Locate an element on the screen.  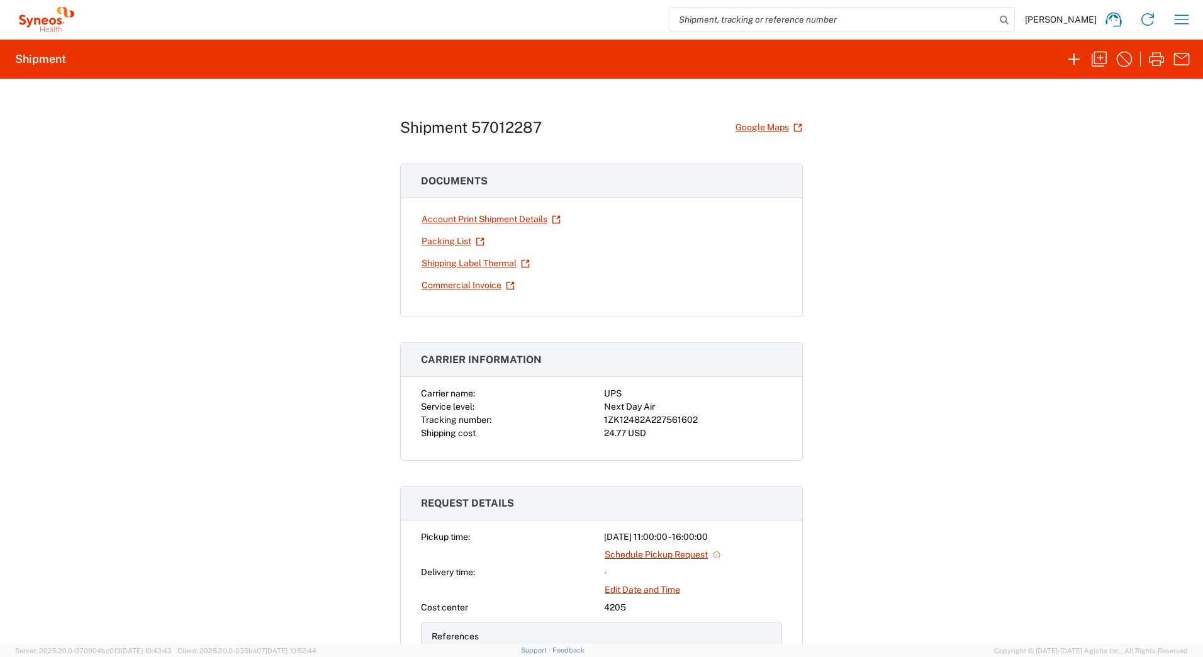
span: Server: 2025.20.0-970904bc0f3 is located at coordinates (93, 651).